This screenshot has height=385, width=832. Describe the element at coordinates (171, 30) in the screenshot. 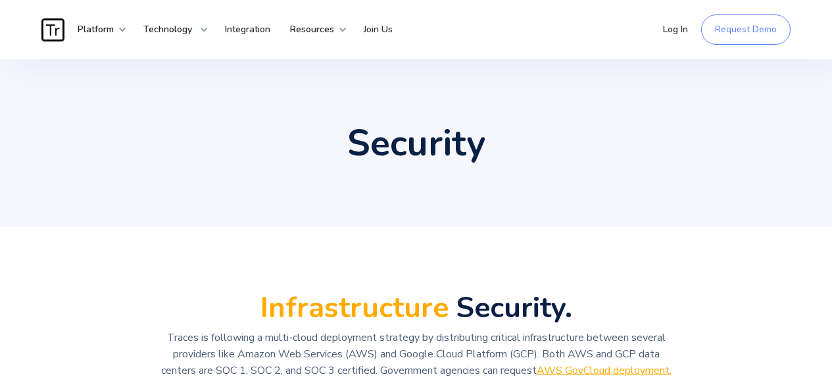

I see `div: Technology` at that location.